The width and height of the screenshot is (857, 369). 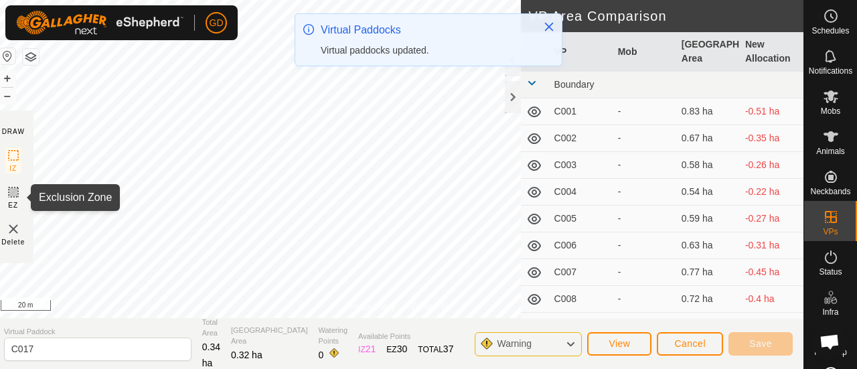 I want to click on span: Status, so click(x=831, y=272).